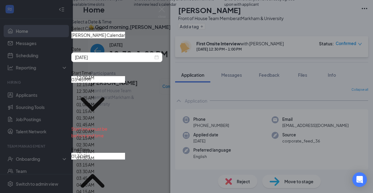  What do you see at coordinates (85, 144) in the screenshot?
I see `div: 02:30 AM` at bounding box center [85, 144].